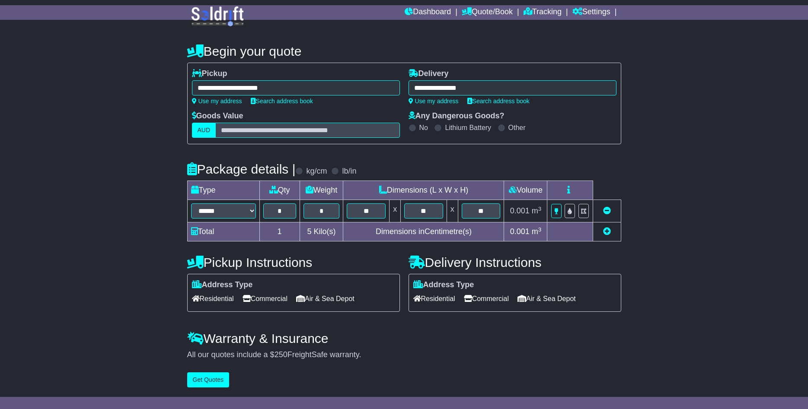  Describe the element at coordinates (241, 169) in the screenshot. I see `h4: Package details |` at that location.